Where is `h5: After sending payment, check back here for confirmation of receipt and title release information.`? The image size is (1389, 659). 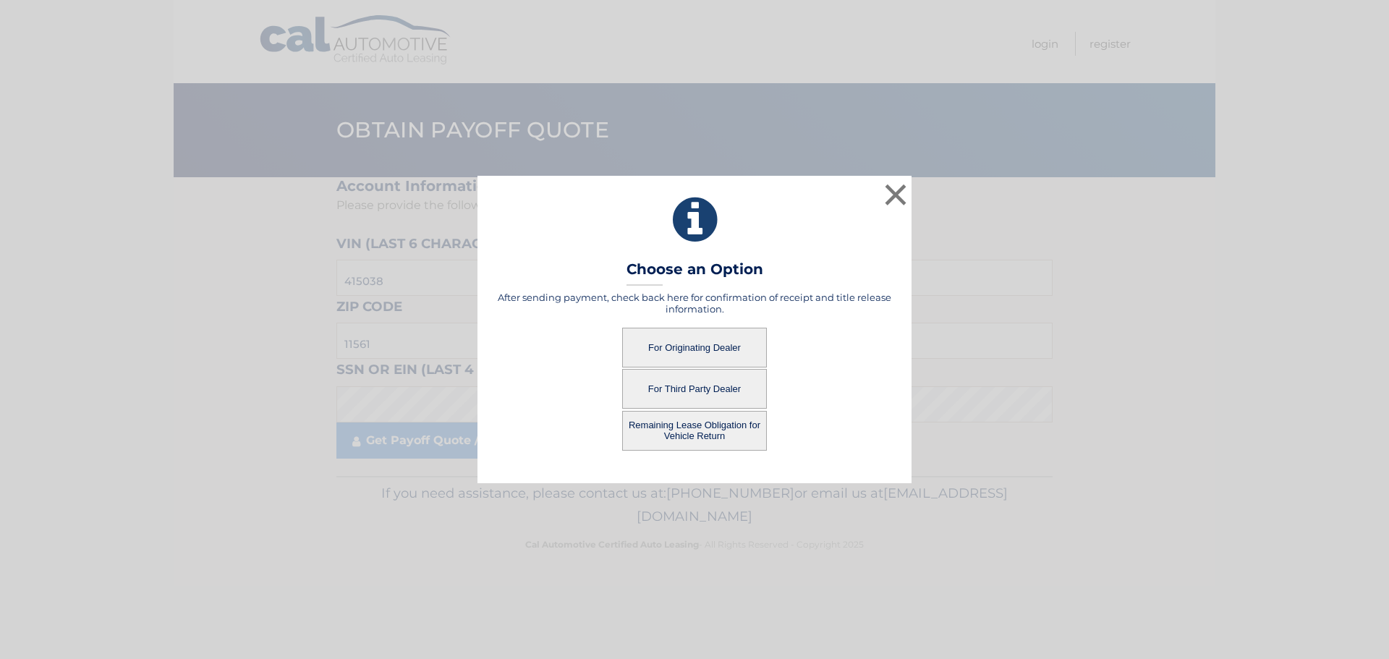
h5: After sending payment, check back here for confirmation of receipt and title release information. is located at coordinates (694, 303).